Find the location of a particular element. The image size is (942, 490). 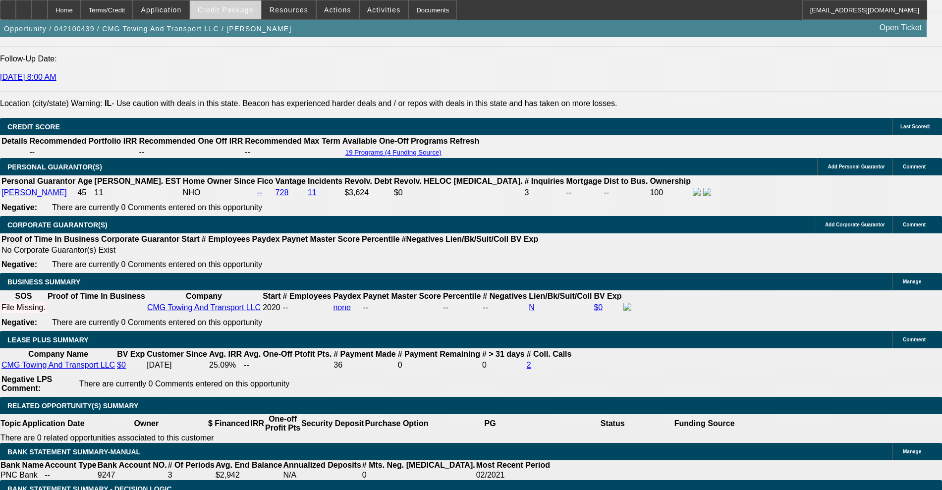

label: - Use caution with deals in this state. Beacon has experienced harder deals and / or repos with d... is located at coordinates (361, 103).